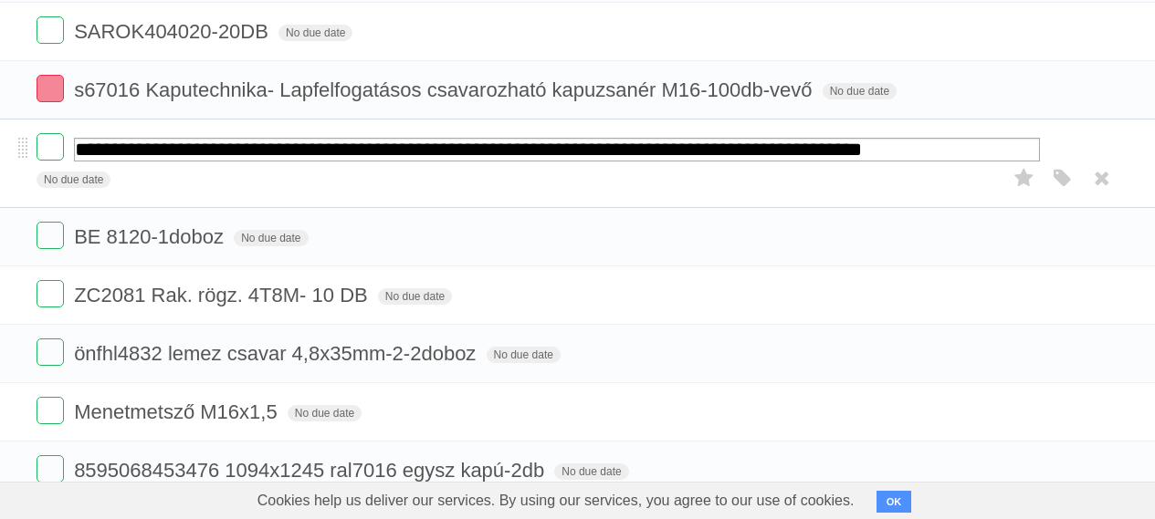 This screenshot has height=519, width=1155. I want to click on span: BE 8120-1doboz, so click(151, 236).